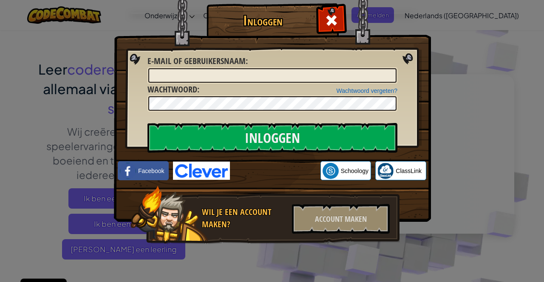 The width and height of the screenshot is (544, 282). I want to click on font: Schoology, so click(354, 171).